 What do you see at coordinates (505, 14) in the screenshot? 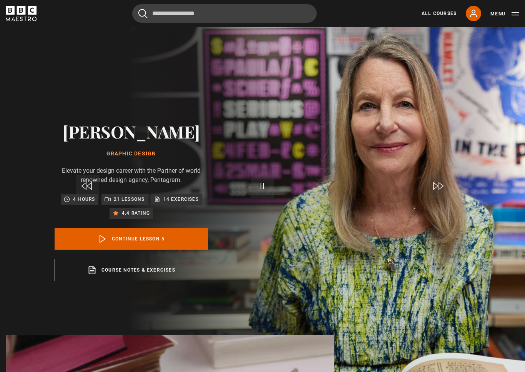
I see `button: Toggle navigation` at bounding box center [505, 14].